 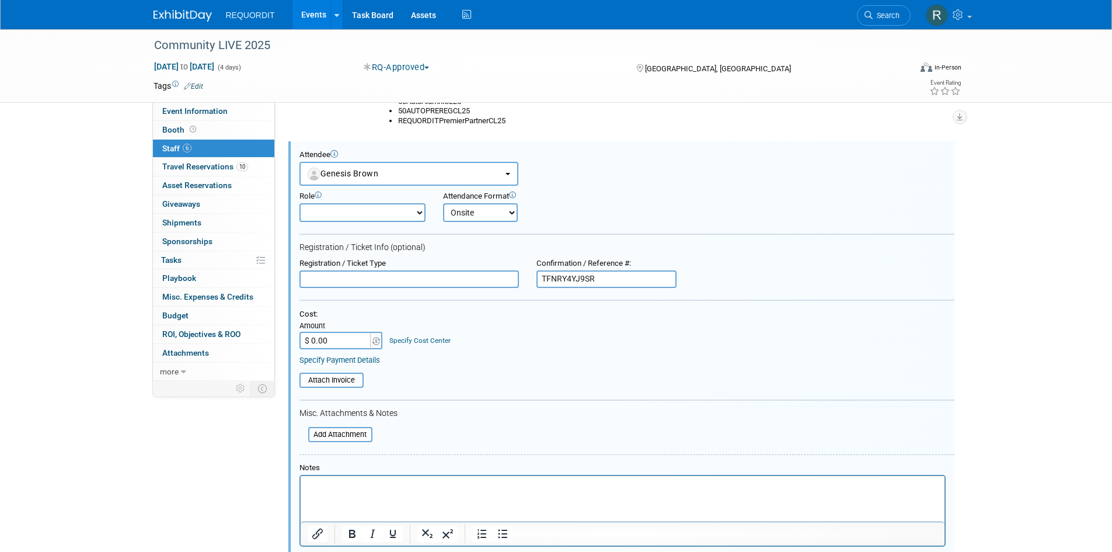 I want to click on a: Search, so click(x=884, y=15).